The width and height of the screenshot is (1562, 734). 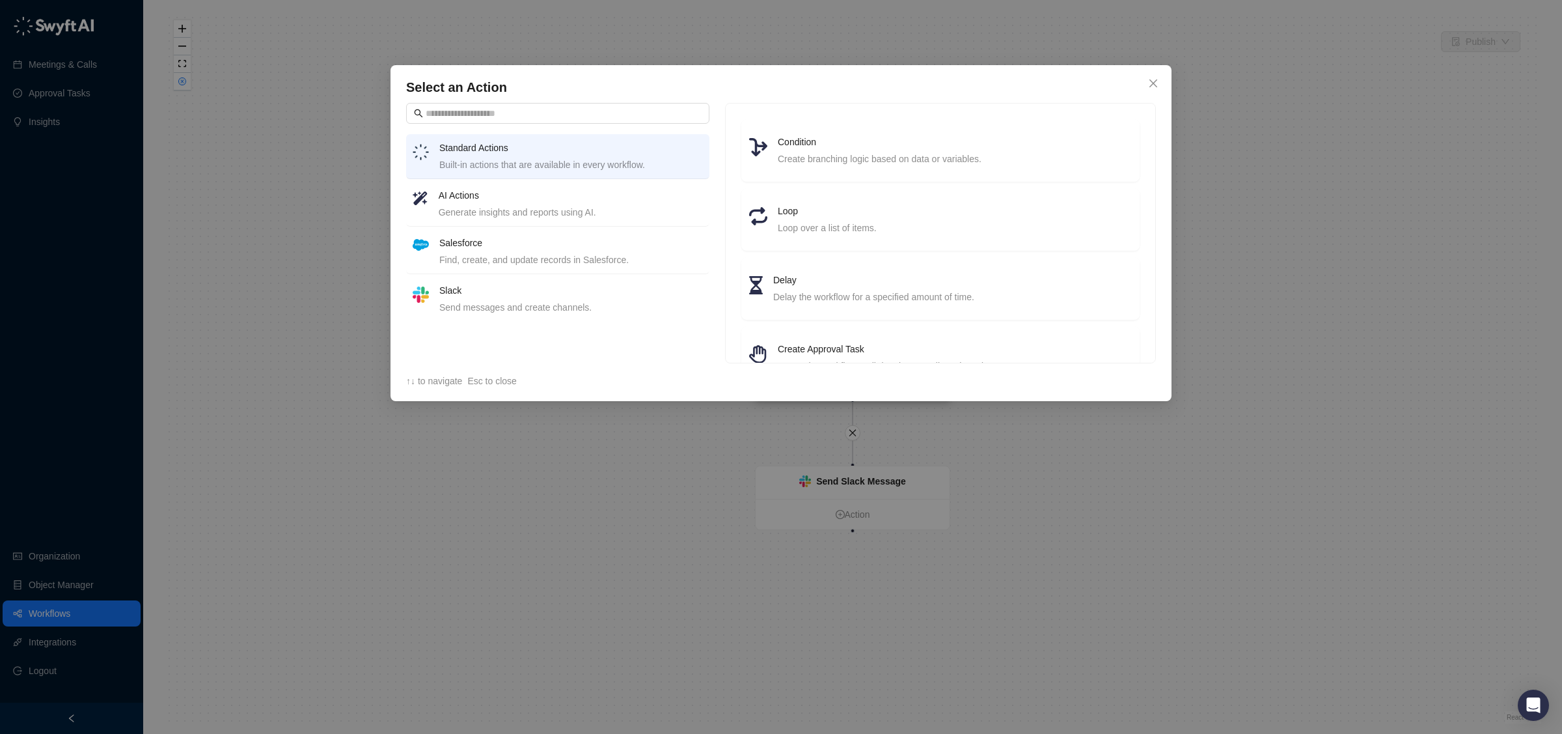 What do you see at coordinates (571, 243) in the screenshot?
I see `h4: Salesforce` at bounding box center [571, 243].